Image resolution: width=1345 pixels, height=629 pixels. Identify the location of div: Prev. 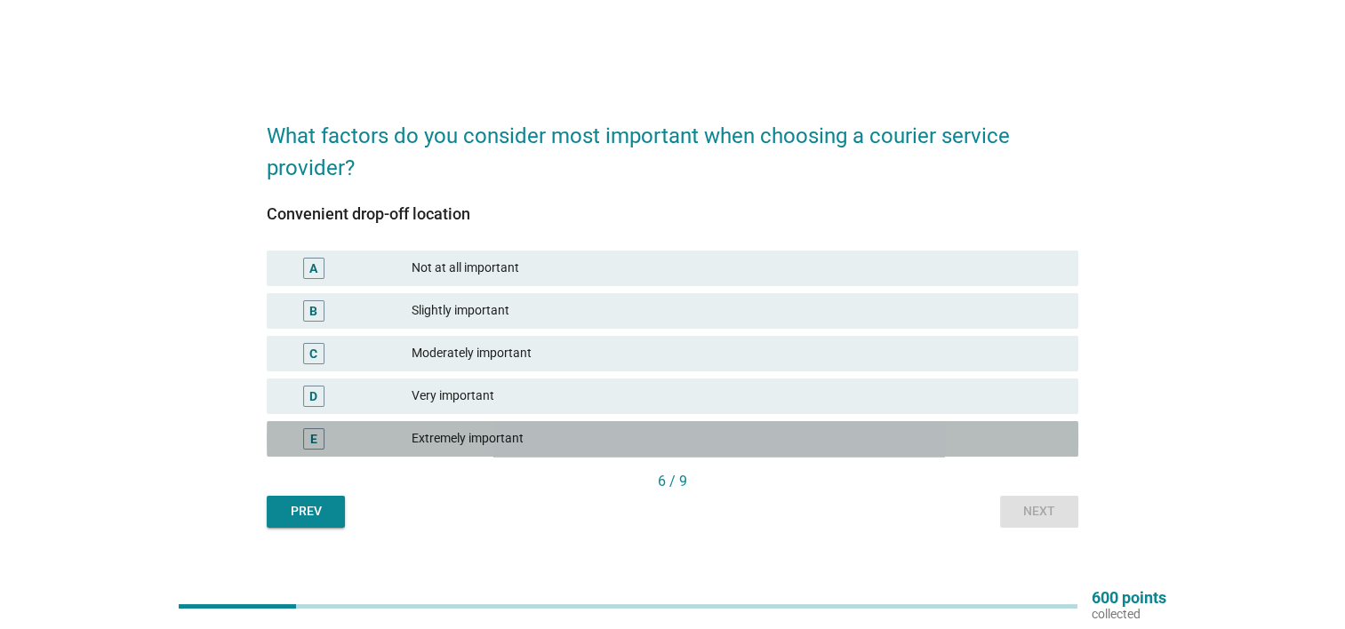
(306, 511).